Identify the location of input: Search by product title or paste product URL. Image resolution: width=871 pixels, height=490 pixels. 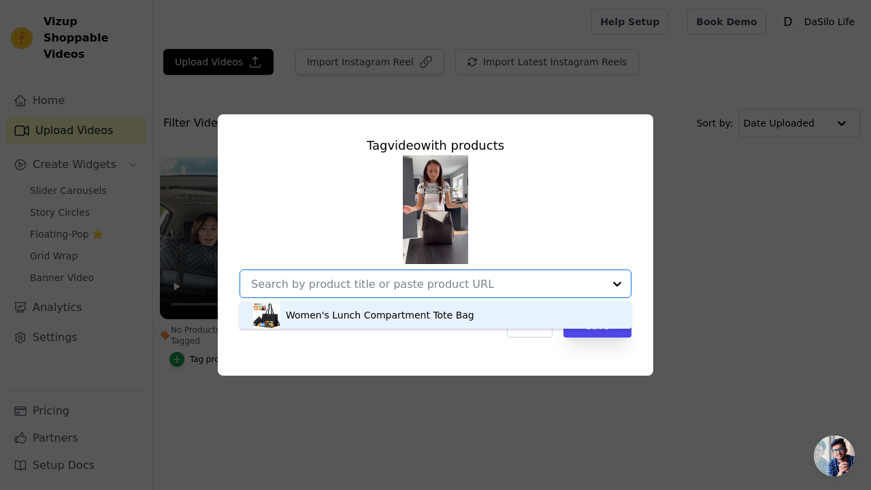
(428, 284).